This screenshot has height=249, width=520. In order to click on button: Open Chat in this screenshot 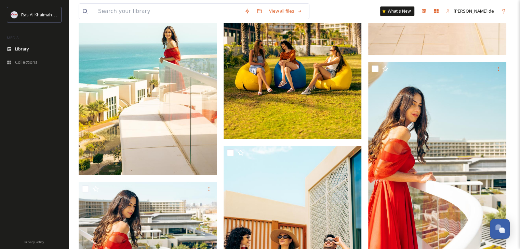, I will do `click(499, 229)`.